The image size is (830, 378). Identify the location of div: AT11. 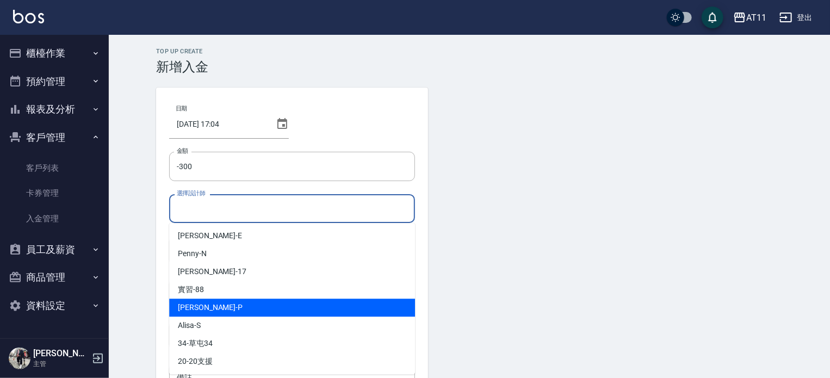
(756, 17).